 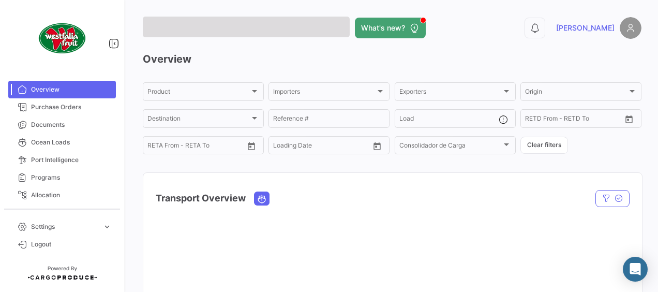 What do you see at coordinates (62, 177) in the screenshot?
I see `a: Programs` at bounding box center [62, 177].